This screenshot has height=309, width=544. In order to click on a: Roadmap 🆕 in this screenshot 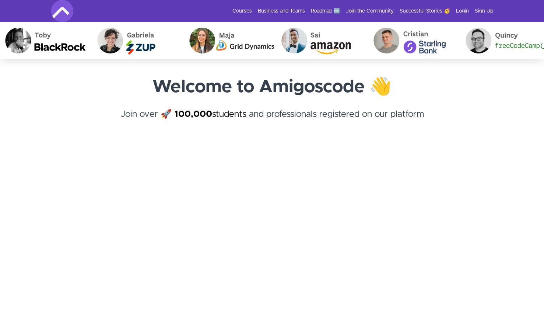, I will do `click(325, 11)`.